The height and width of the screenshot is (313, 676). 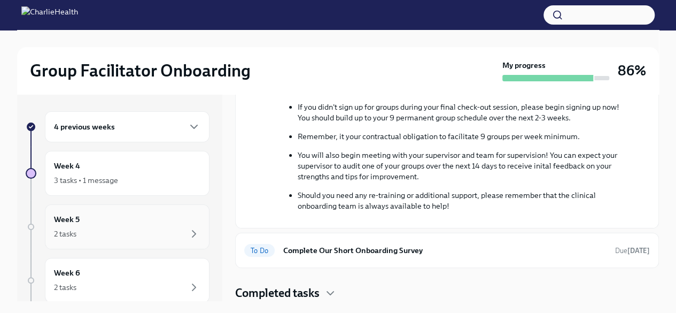 What do you see at coordinates (465, 200) in the screenshot?
I see `p: Should you need any re-training or additional support, please remember that the clinical onboardi...` at bounding box center [465, 200].